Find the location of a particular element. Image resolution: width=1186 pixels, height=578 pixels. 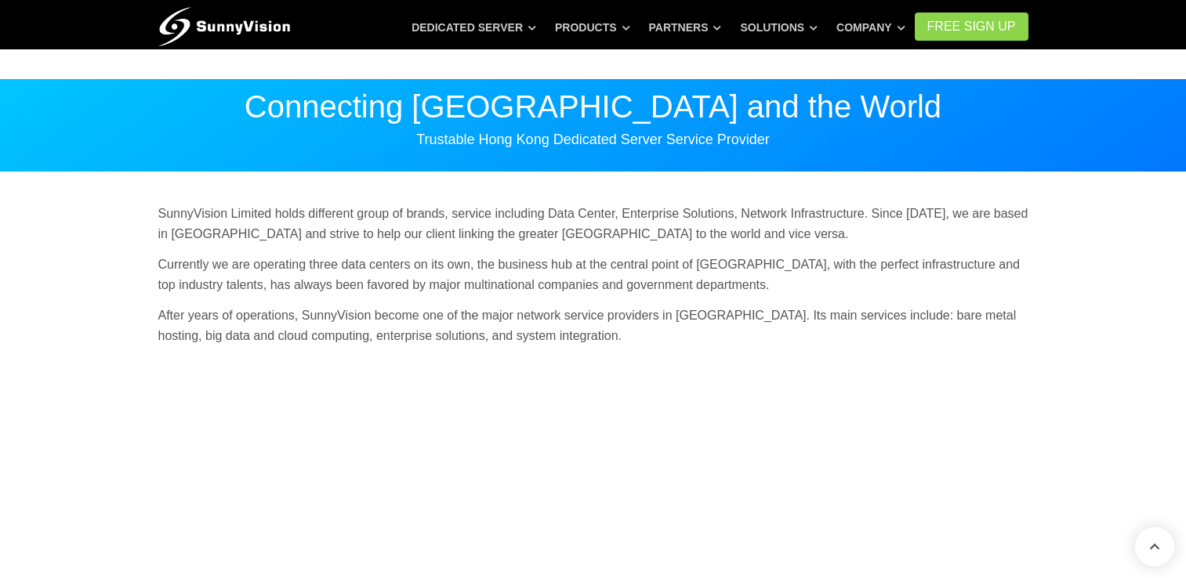

a: FREE Sign Up is located at coordinates (971, 27).